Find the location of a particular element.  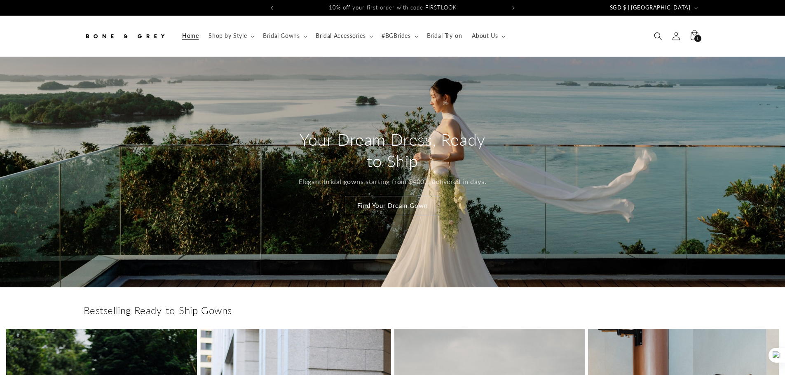

summary: Shop by Style is located at coordinates (231, 36).